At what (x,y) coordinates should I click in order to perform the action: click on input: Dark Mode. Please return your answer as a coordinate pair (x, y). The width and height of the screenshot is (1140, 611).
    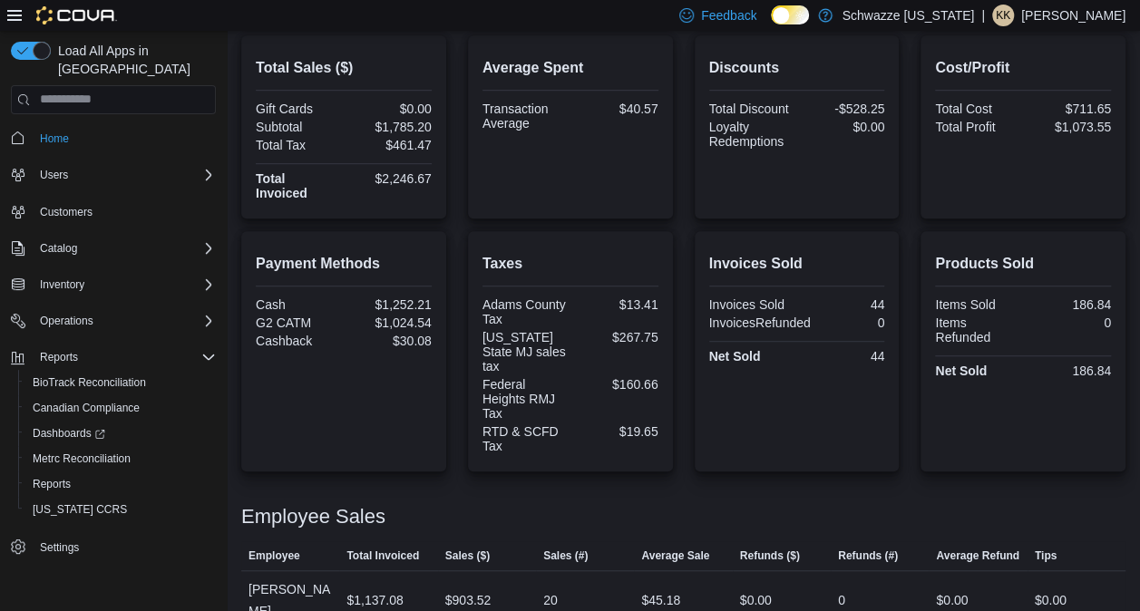
    Looking at the image, I should click on (790, 15).